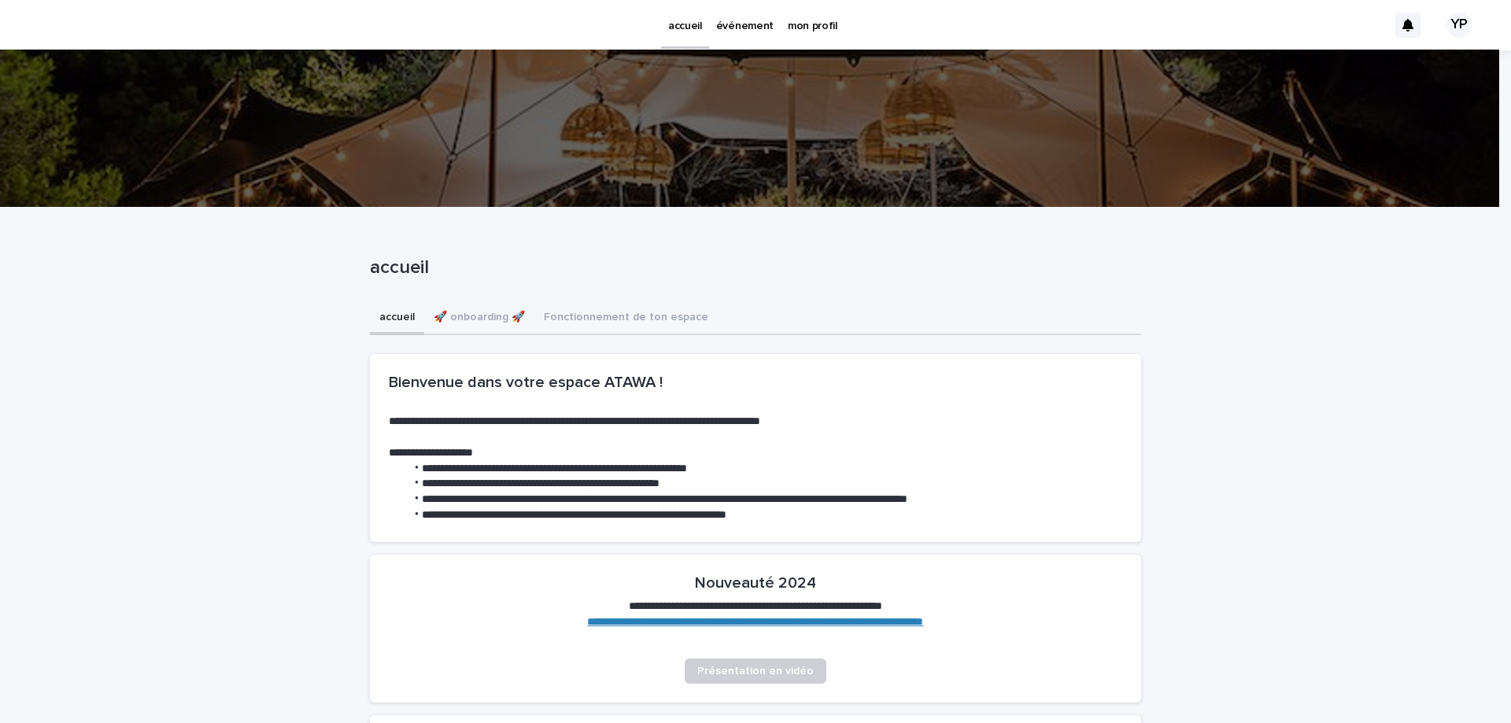  Describe the element at coordinates (756, 671) in the screenshot. I see `span: Présentation en vidéo` at that location.